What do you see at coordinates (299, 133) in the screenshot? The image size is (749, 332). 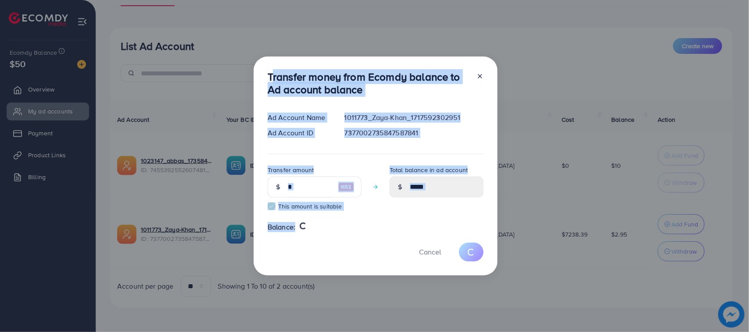 I see `div: Ad Account ID` at bounding box center [299, 133].